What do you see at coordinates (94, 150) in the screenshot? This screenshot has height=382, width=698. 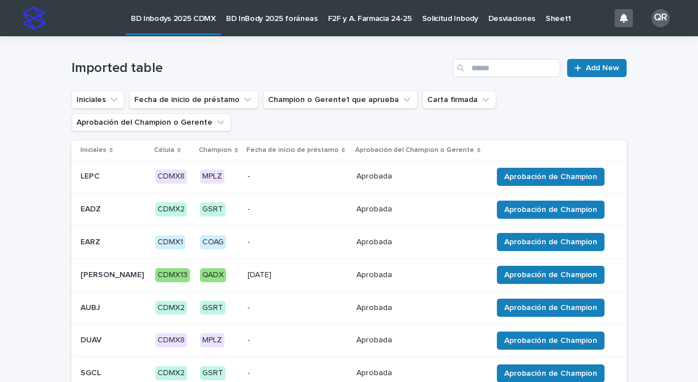 I see `p: Iniciales` at bounding box center [94, 150].